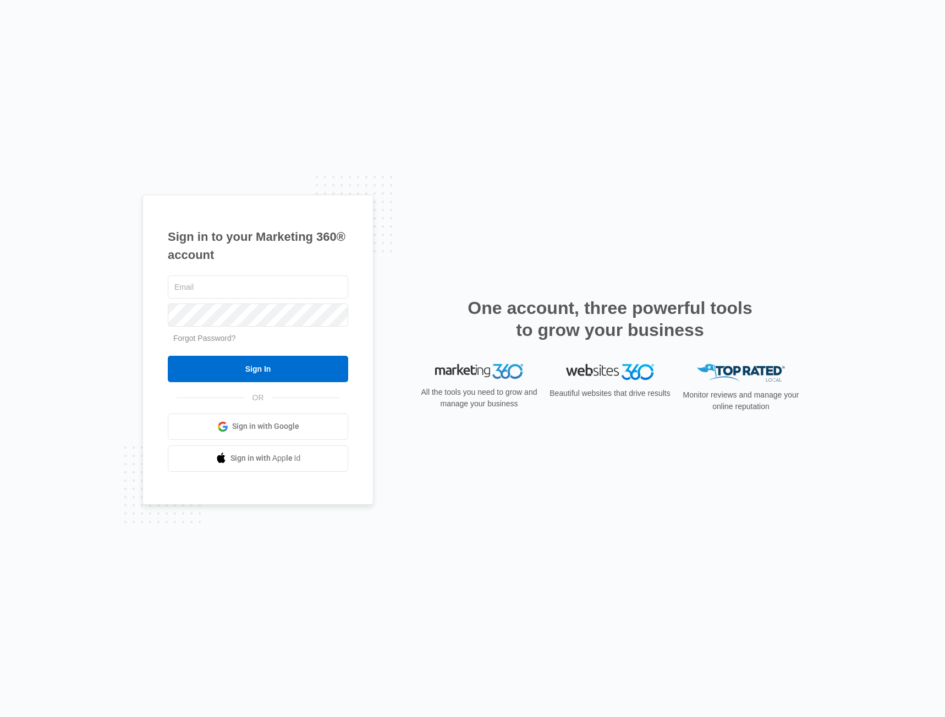 The height and width of the screenshot is (717, 945). I want to click on a: Forgot Password?, so click(205, 338).